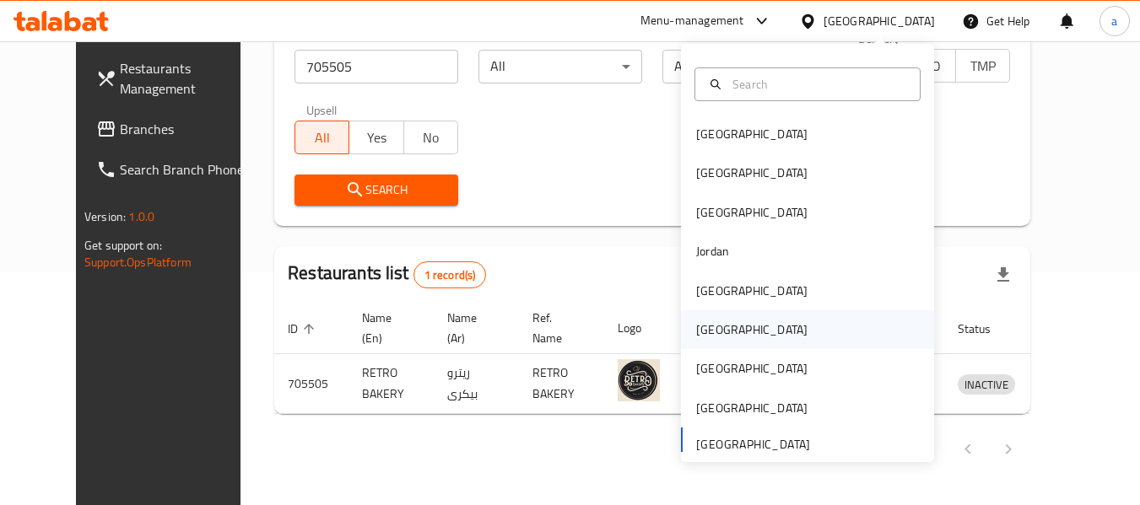 Image resolution: width=1140 pixels, height=505 pixels. I want to click on a: Support.OpsPlatform, so click(138, 262).